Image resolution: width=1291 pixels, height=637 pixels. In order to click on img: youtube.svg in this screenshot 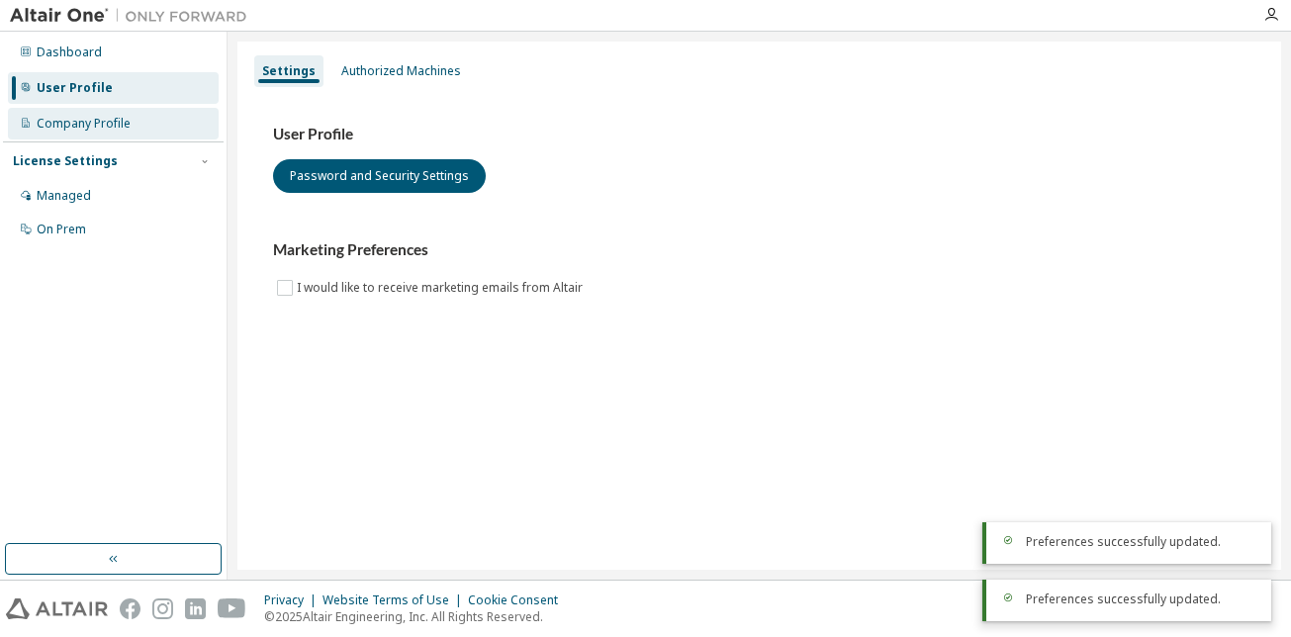, I will do `click(232, 609)`.